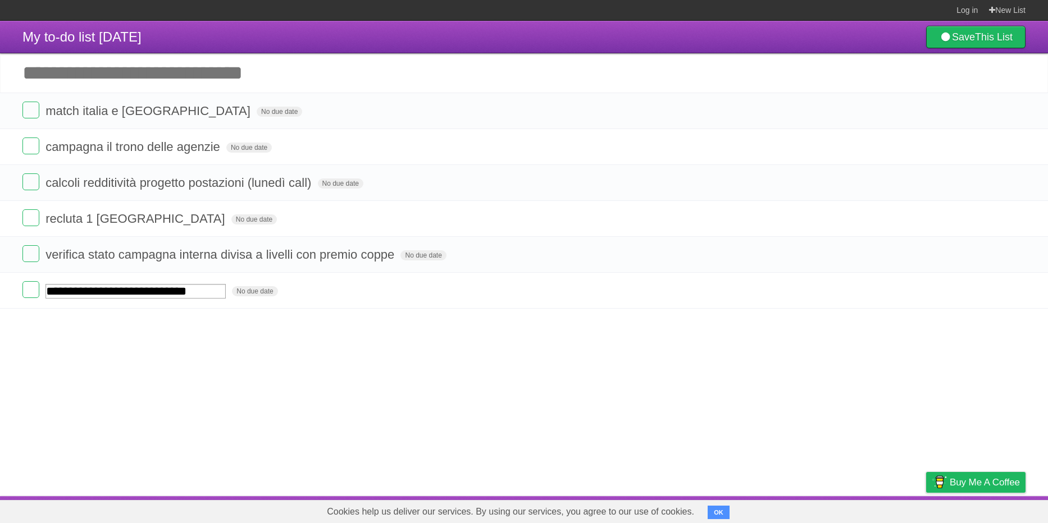  I want to click on span: campagna il trono delle agenzie, so click(134, 147).